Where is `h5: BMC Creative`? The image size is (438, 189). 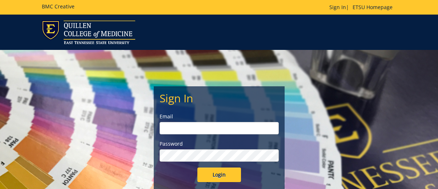 h5: BMC Creative is located at coordinates (58, 6).